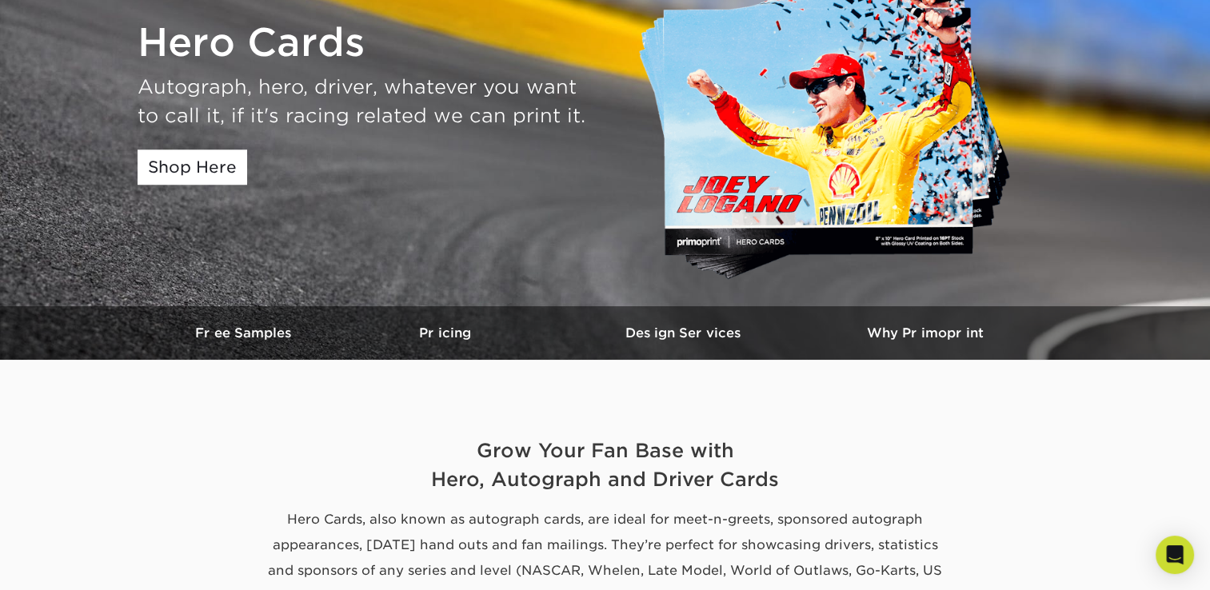  What do you see at coordinates (685, 333) in the screenshot?
I see `a: Design Services` at bounding box center [685, 333].